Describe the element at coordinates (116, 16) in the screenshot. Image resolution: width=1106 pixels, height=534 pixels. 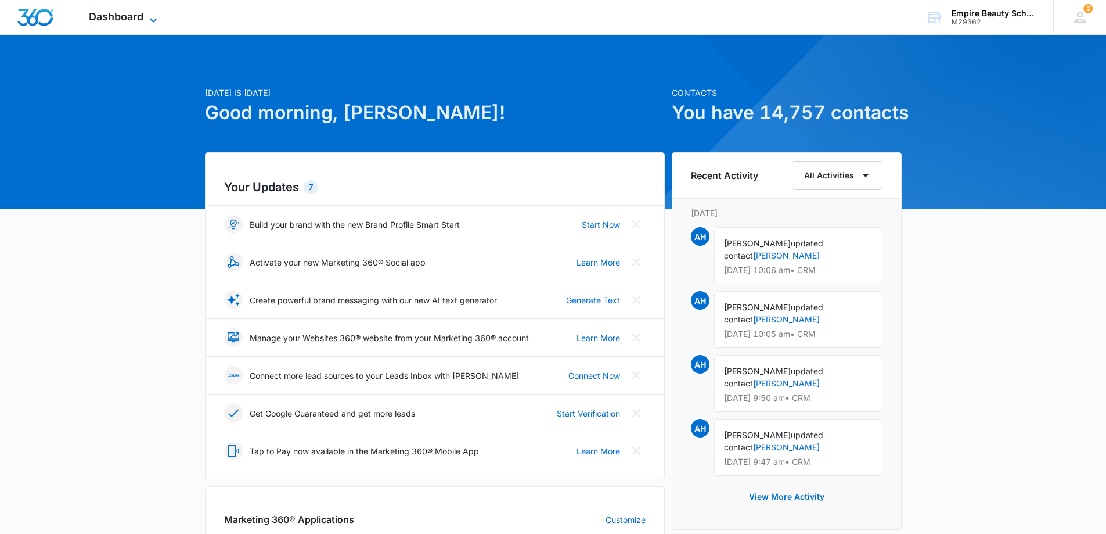
I see `span: Dashboard` at that location.